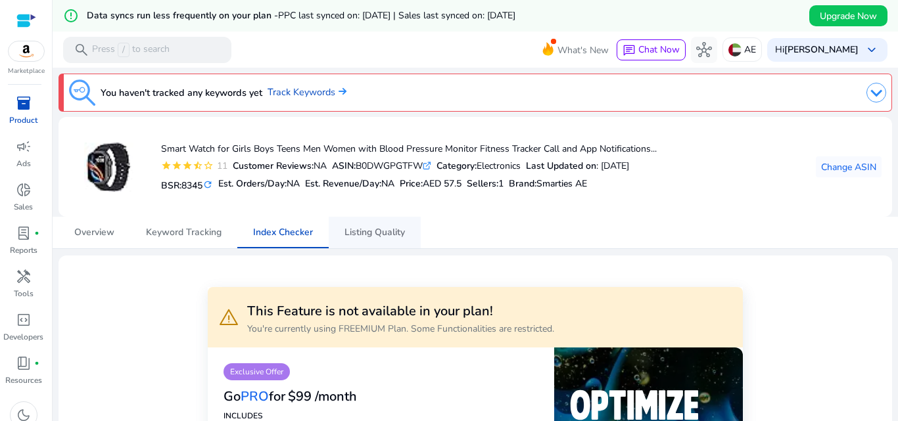  What do you see at coordinates (562, 183) in the screenshot?
I see `span: Smarties AE` at bounding box center [562, 183].